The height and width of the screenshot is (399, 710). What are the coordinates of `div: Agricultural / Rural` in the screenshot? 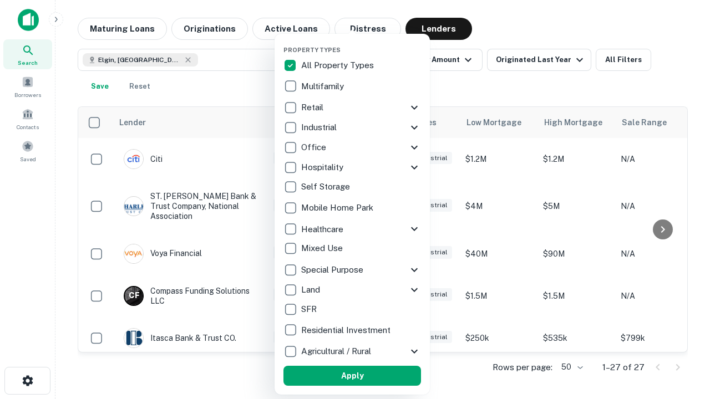 It's located at (352, 351).